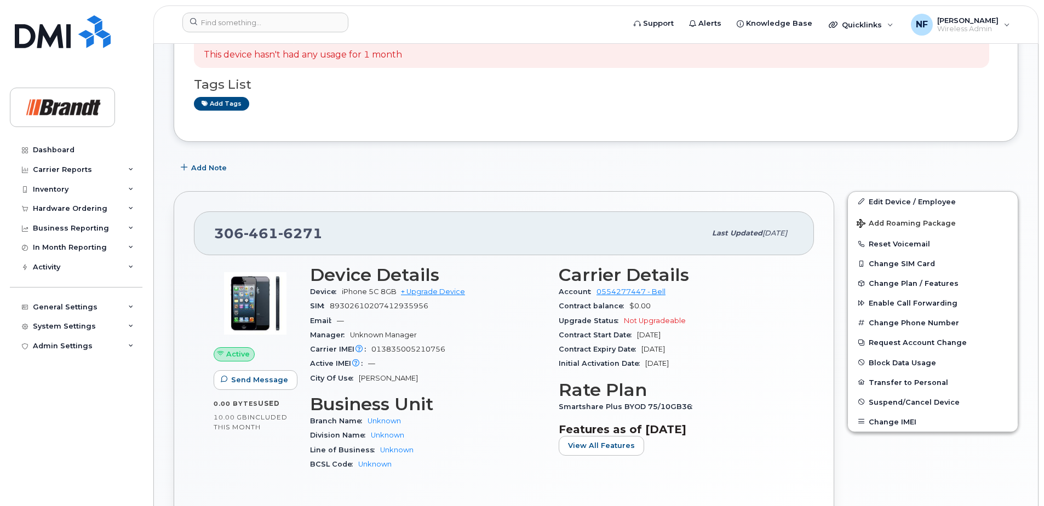 The height and width of the screenshot is (506, 1044). Describe the element at coordinates (338, 420) in the screenshot. I see `span: Branch Name` at that location.